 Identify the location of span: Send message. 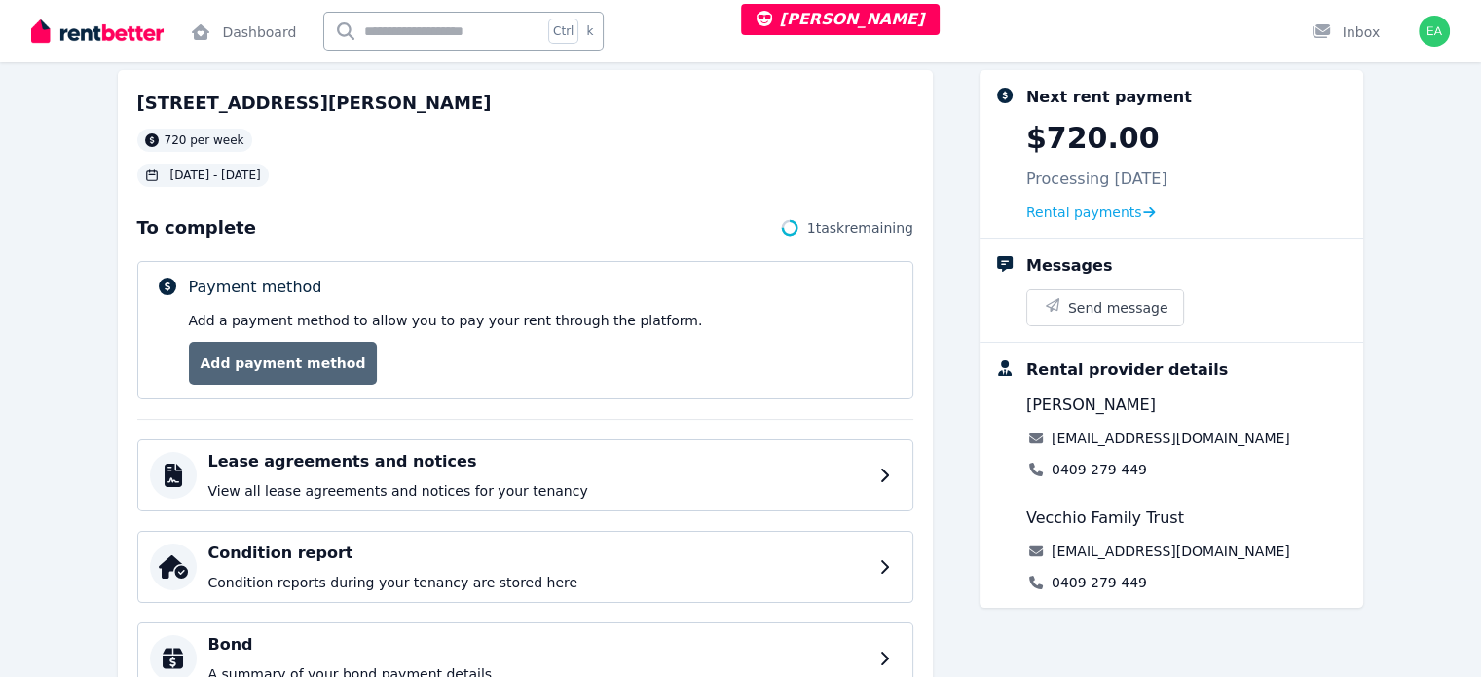
(1118, 308).